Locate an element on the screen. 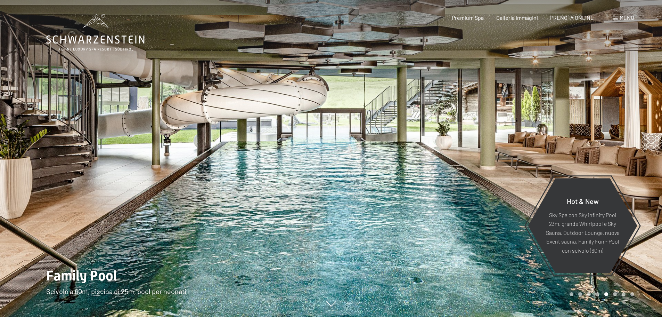  a: Hot & New Sky Spa con Sky infinity Pool 23m, grande Whirlpool e Sky Sauna, Outdoor Lounge, nuova ... is located at coordinates (583, 225).